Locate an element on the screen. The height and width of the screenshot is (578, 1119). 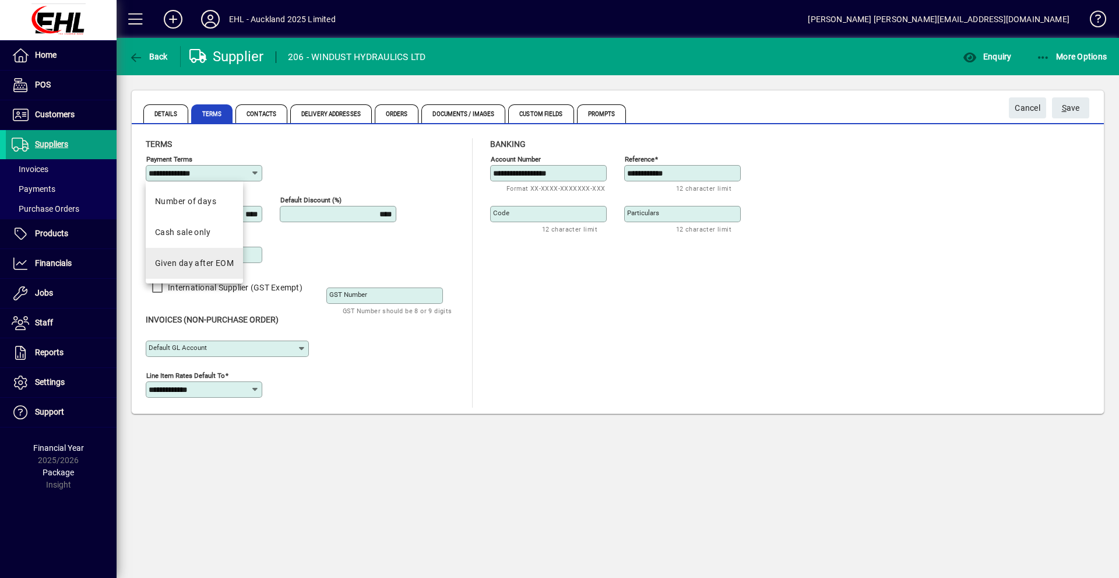
span: Invoices is located at coordinates (30, 169).